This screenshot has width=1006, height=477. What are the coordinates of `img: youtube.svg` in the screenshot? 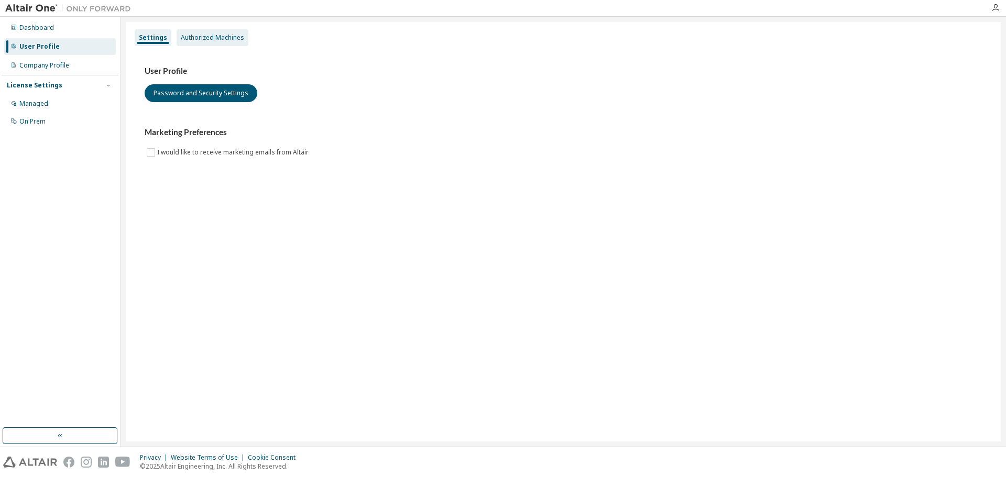 It's located at (123, 462).